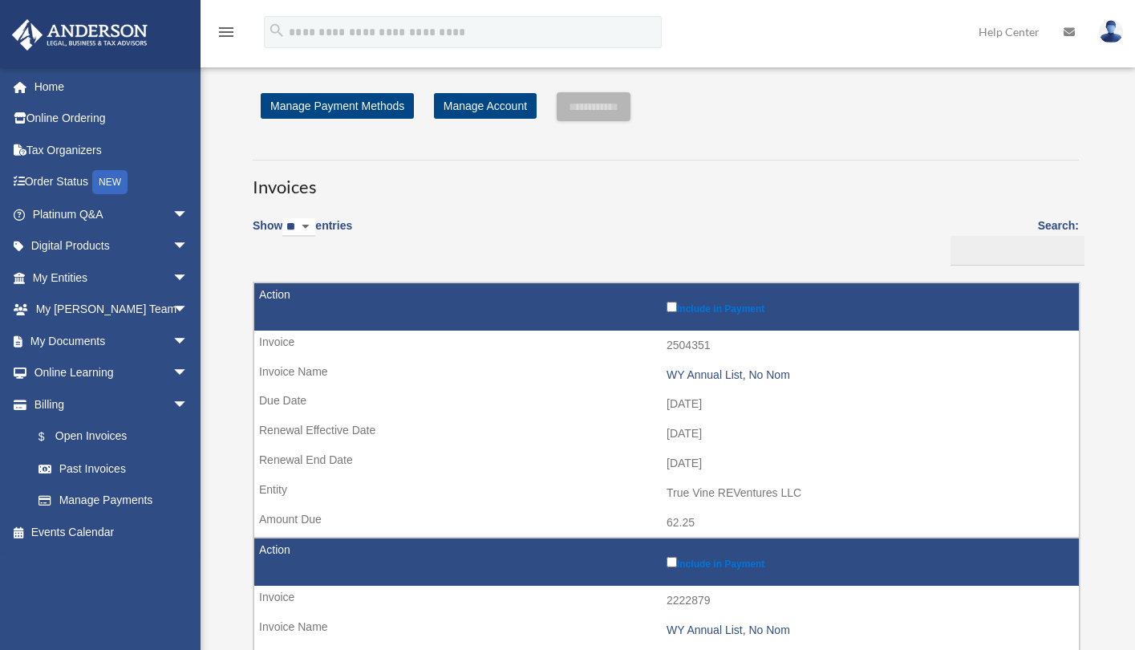 The width and height of the screenshot is (1135, 650). What do you see at coordinates (1017, 251) in the screenshot?
I see `input: Search:` at bounding box center [1017, 251].